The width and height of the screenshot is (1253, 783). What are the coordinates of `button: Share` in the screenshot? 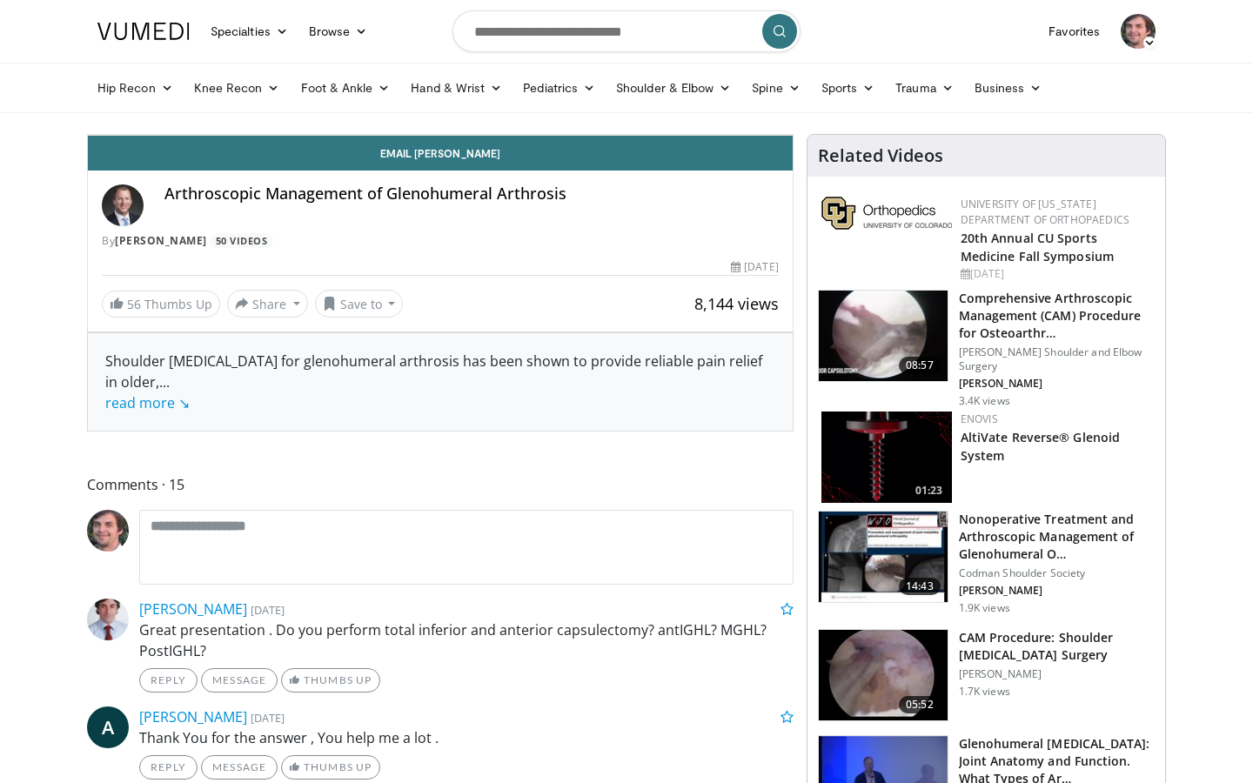 It's located at (267, 304).